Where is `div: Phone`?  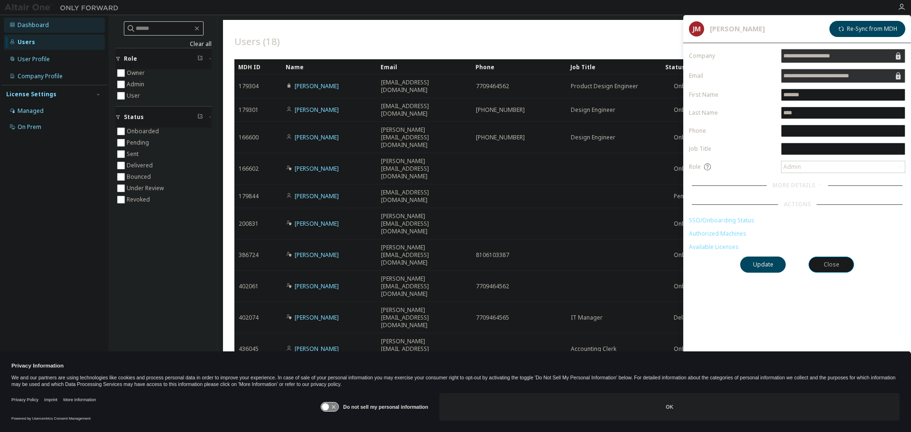
div: Phone is located at coordinates (519, 67).